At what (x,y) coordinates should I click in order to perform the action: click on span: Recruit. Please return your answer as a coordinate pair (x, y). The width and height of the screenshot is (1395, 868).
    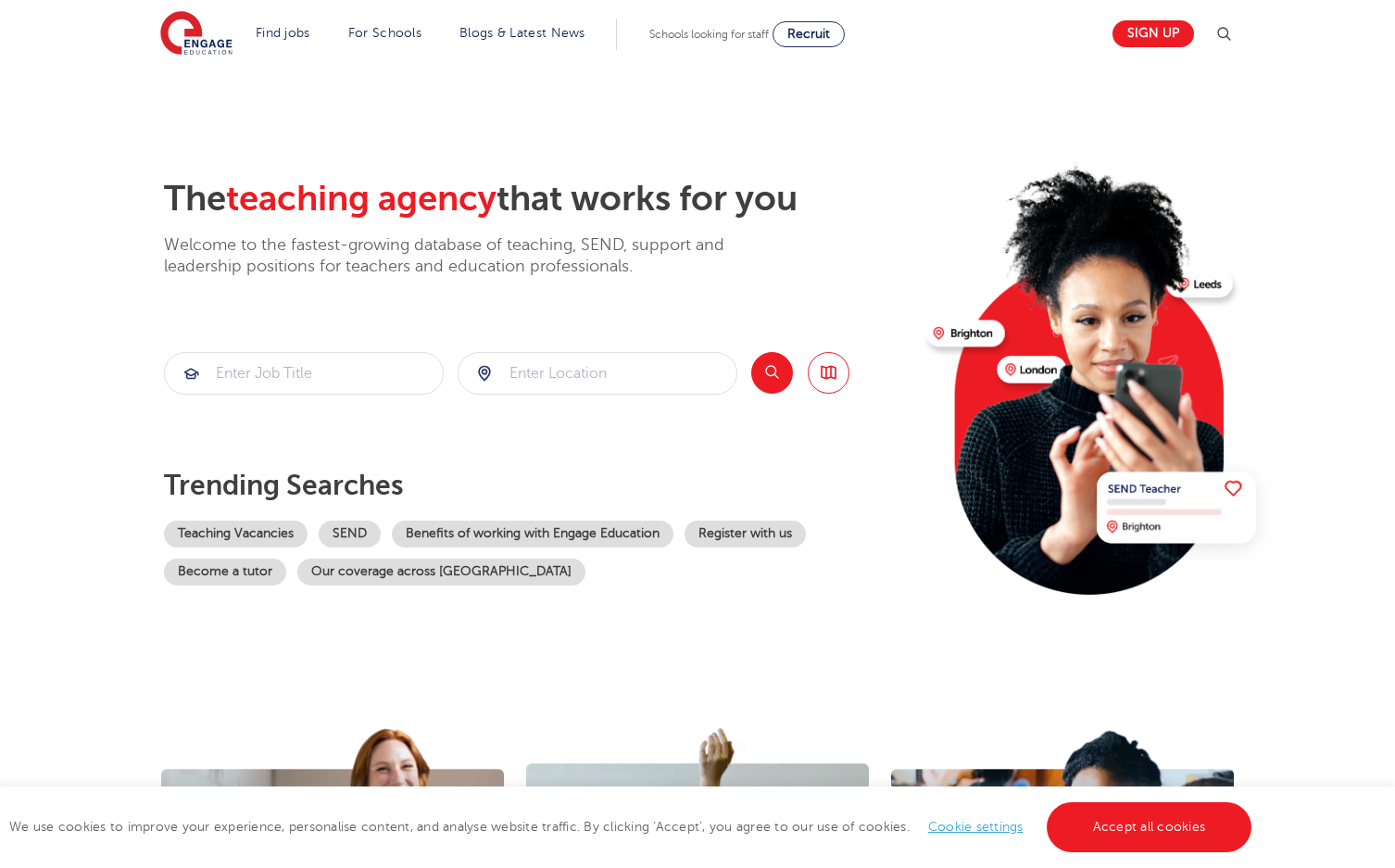
    Looking at the image, I should click on (809, 34).